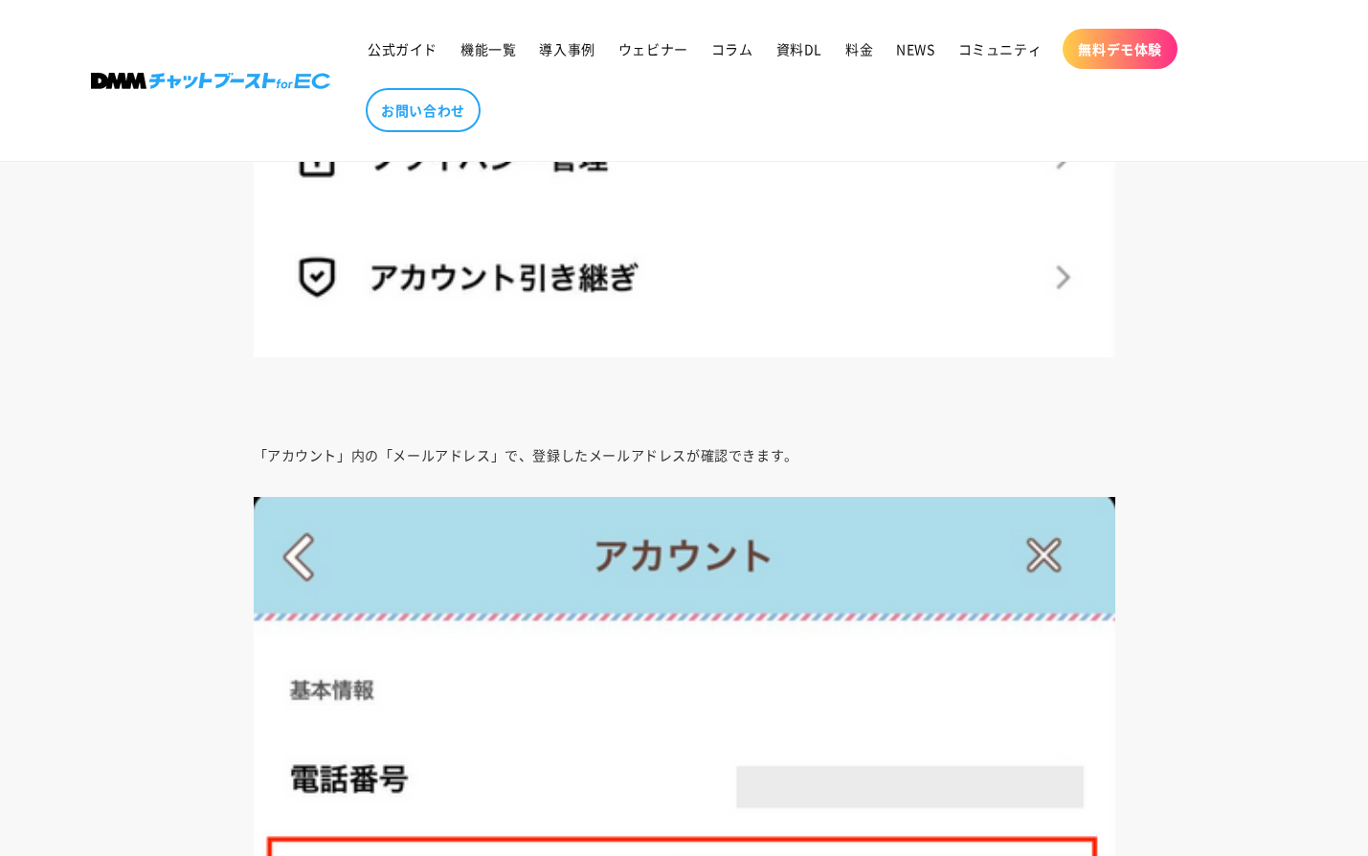  I want to click on a: ウェビナー, so click(653, 49).